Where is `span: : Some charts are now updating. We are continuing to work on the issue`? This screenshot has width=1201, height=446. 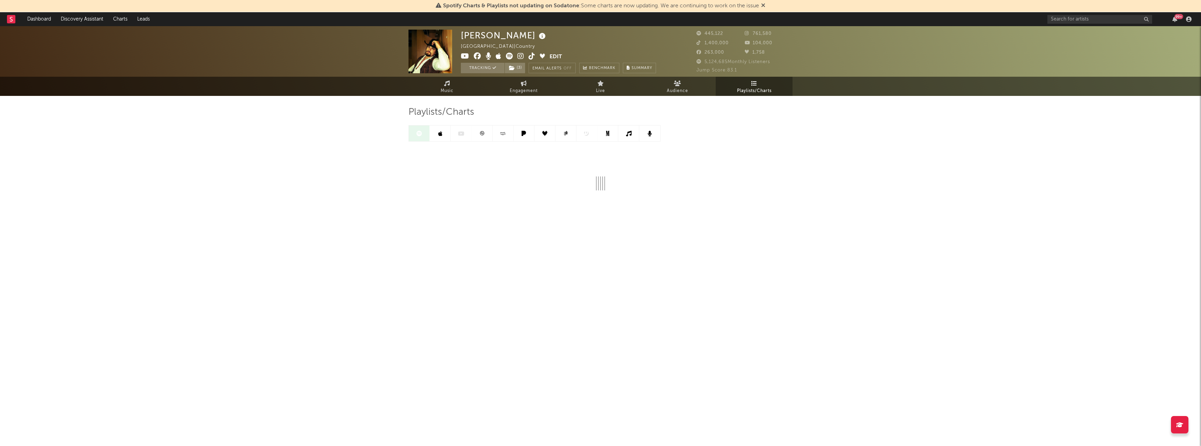
span: : Some charts are now updating. We are continuing to work on the issue is located at coordinates (601, 6).